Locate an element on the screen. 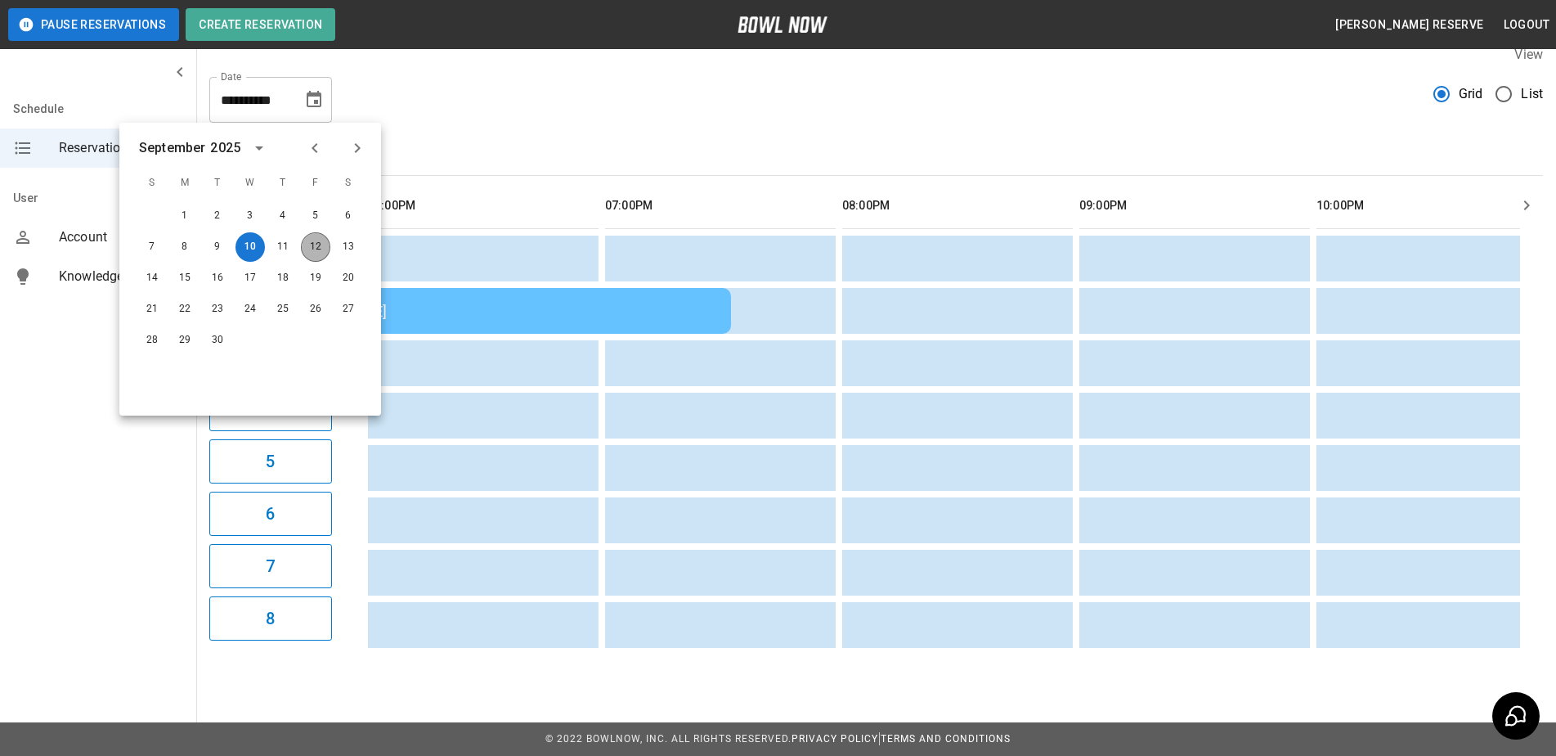 The width and height of the screenshot is (1556, 756). button: Sep 27, 2025 is located at coordinates (348, 309).